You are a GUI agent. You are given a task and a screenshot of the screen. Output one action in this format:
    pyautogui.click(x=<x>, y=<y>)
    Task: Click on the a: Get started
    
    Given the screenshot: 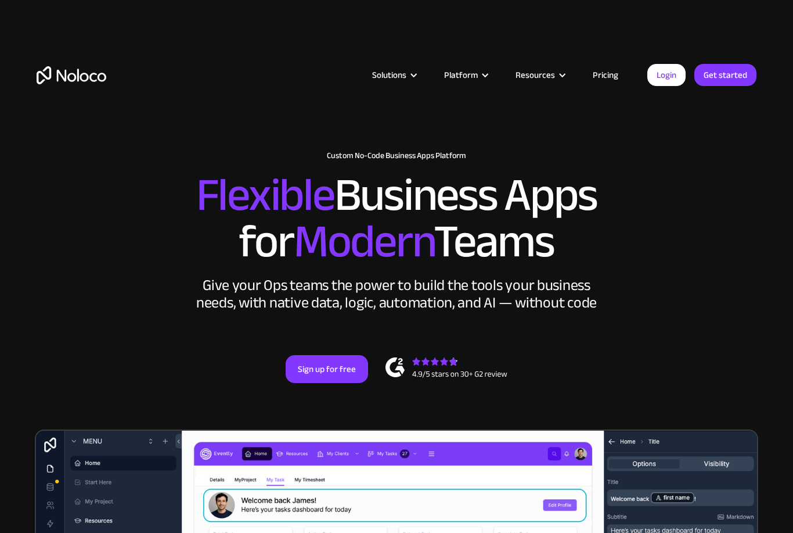 What is the action you would take?
    pyautogui.click(x=726, y=75)
    